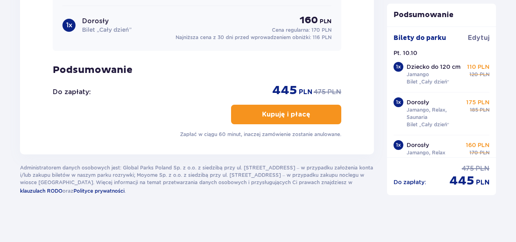  What do you see at coordinates (473, 153) in the screenshot?
I see `span: 170` at bounding box center [473, 153].